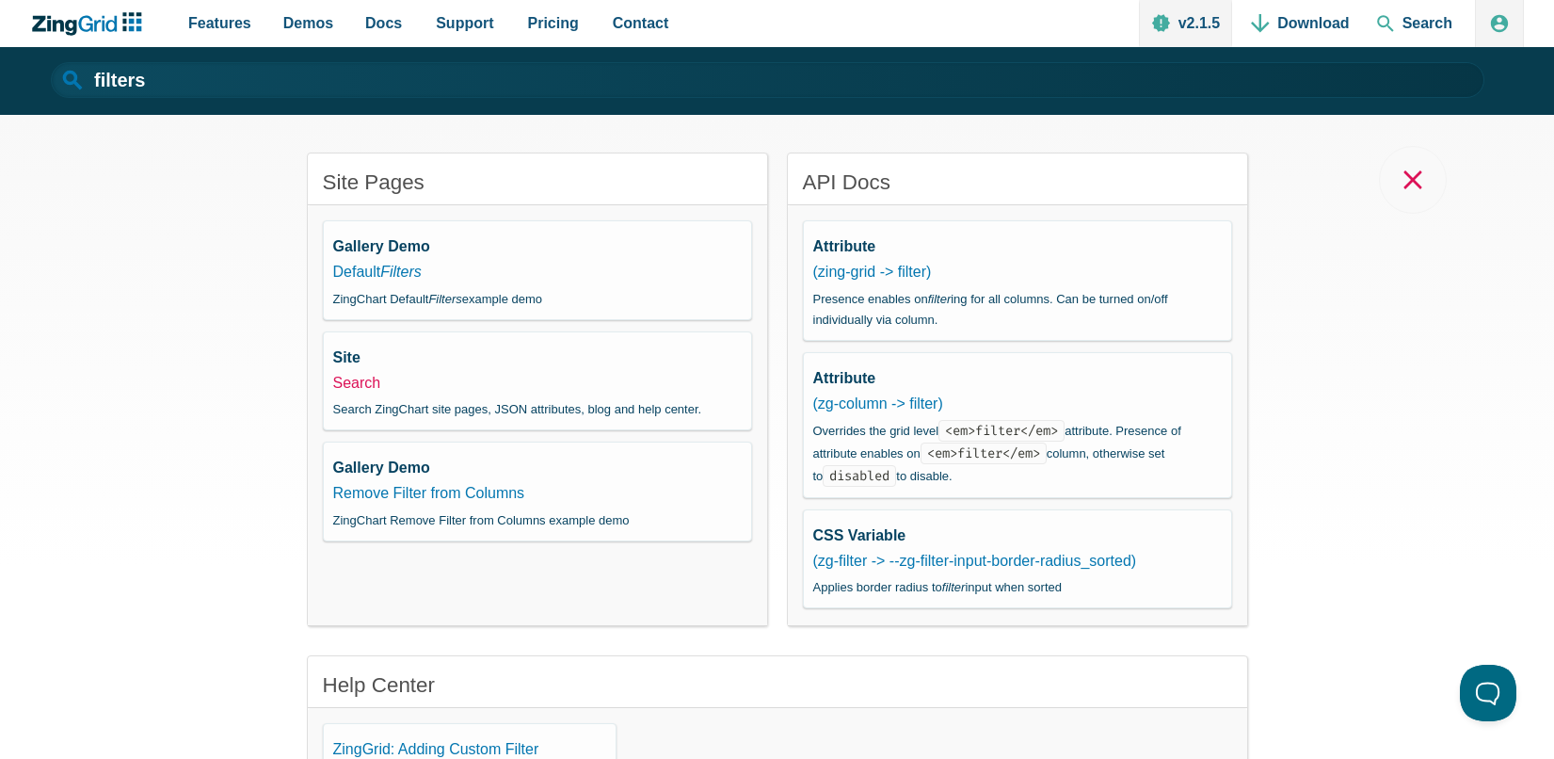  I want to click on strong: API Docs, so click(846, 182).